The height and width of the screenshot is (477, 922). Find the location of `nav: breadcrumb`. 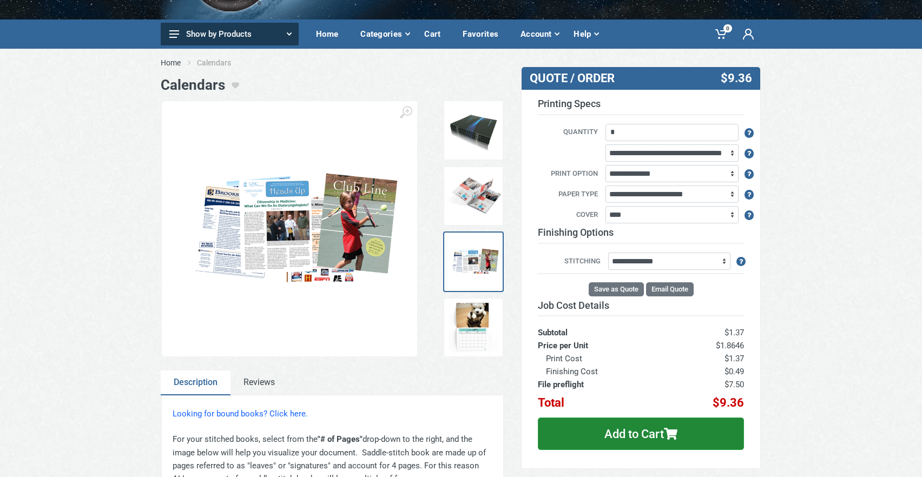

nav: breadcrumb is located at coordinates (461, 63).